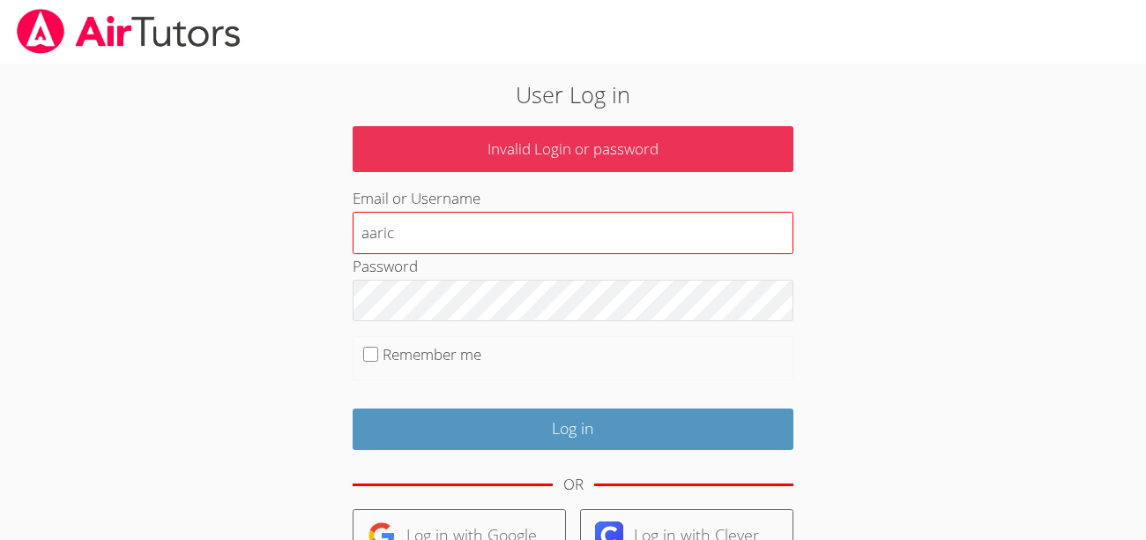 The image size is (1146, 540). What do you see at coordinates (573, 94) in the screenshot?
I see `h2: User Log in` at bounding box center [573, 94].